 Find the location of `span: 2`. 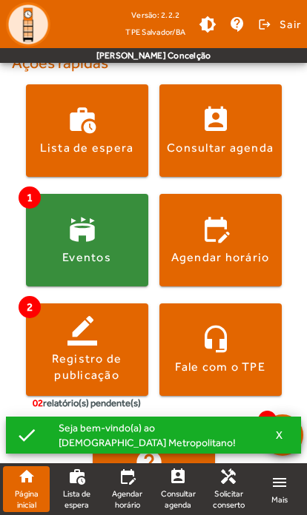

span: 2 is located at coordinates (30, 307).